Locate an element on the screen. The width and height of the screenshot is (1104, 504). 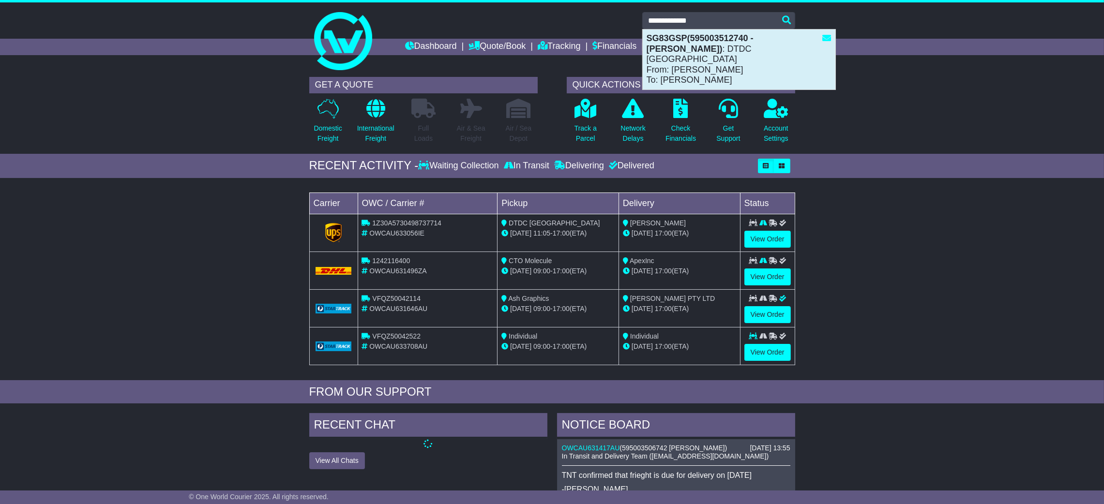
a: InternationalFreight is located at coordinates (376, 123).